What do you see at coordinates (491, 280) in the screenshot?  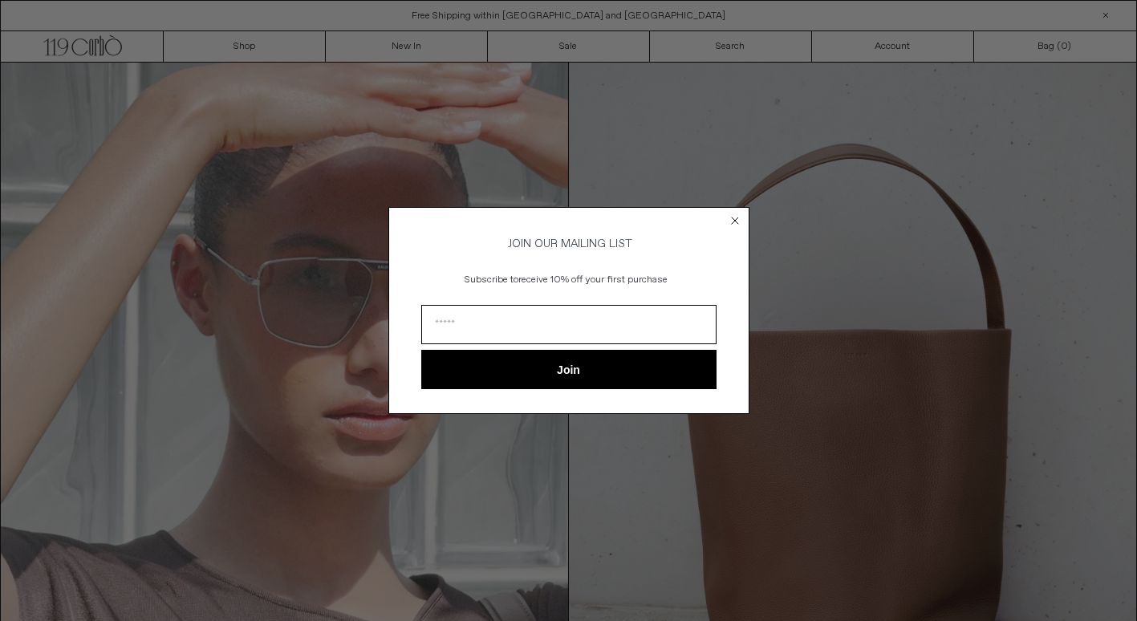 I see `span: Subscribe to` at bounding box center [491, 280].